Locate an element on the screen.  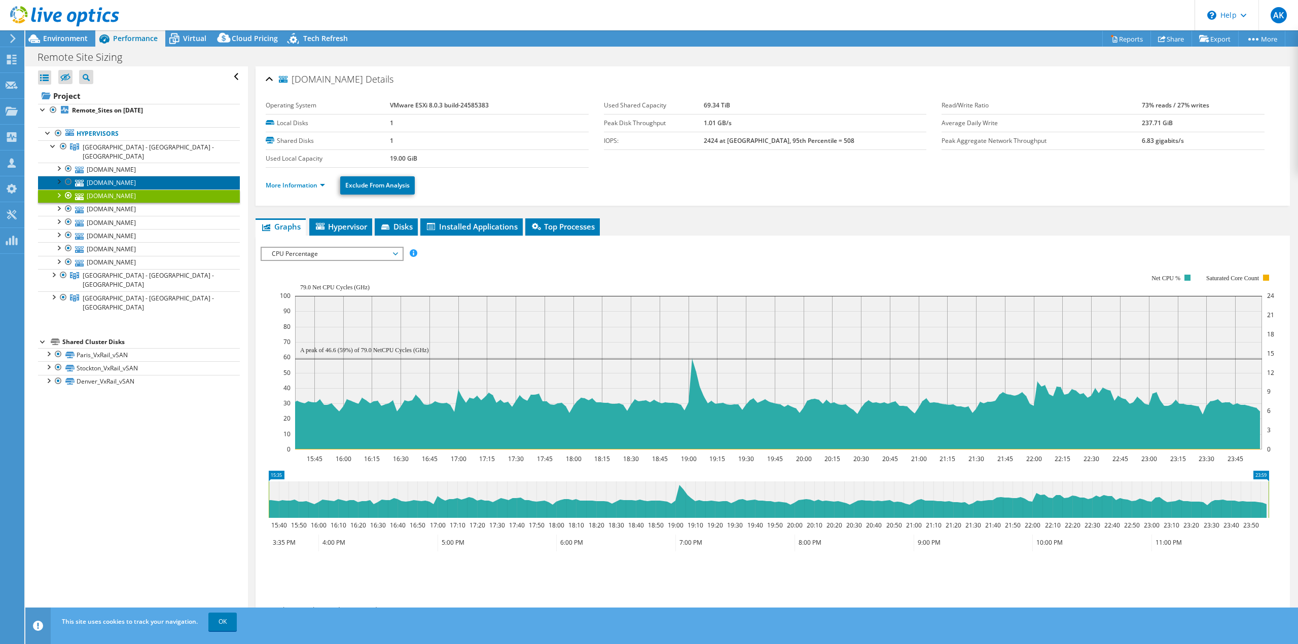
span: Tech Refresh is located at coordinates (326, 38).